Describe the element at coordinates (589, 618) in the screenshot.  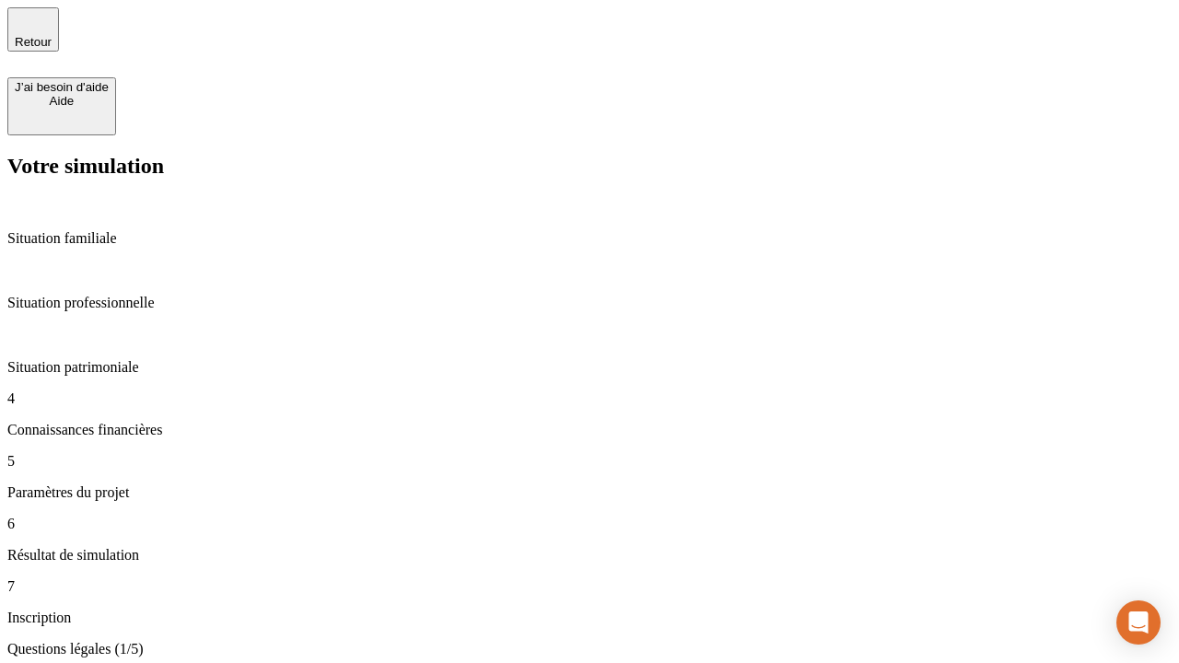
I see `p: Inscription` at that location.